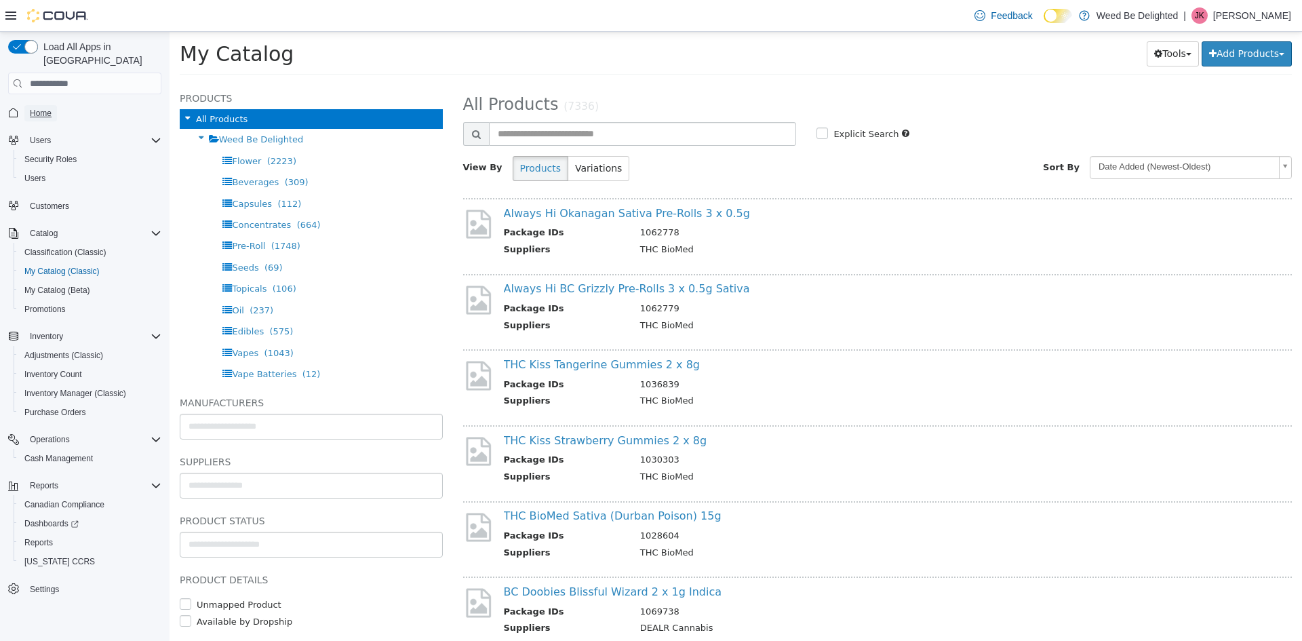 The image size is (1302, 641). Describe the element at coordinates (90, 458) in the screenshot. I see `button: Cash Management` at that location.